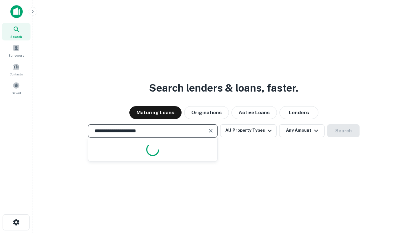 The height and width of the screenshot is (233, 415). I want to click on div: Contacts, so click(16, 69).